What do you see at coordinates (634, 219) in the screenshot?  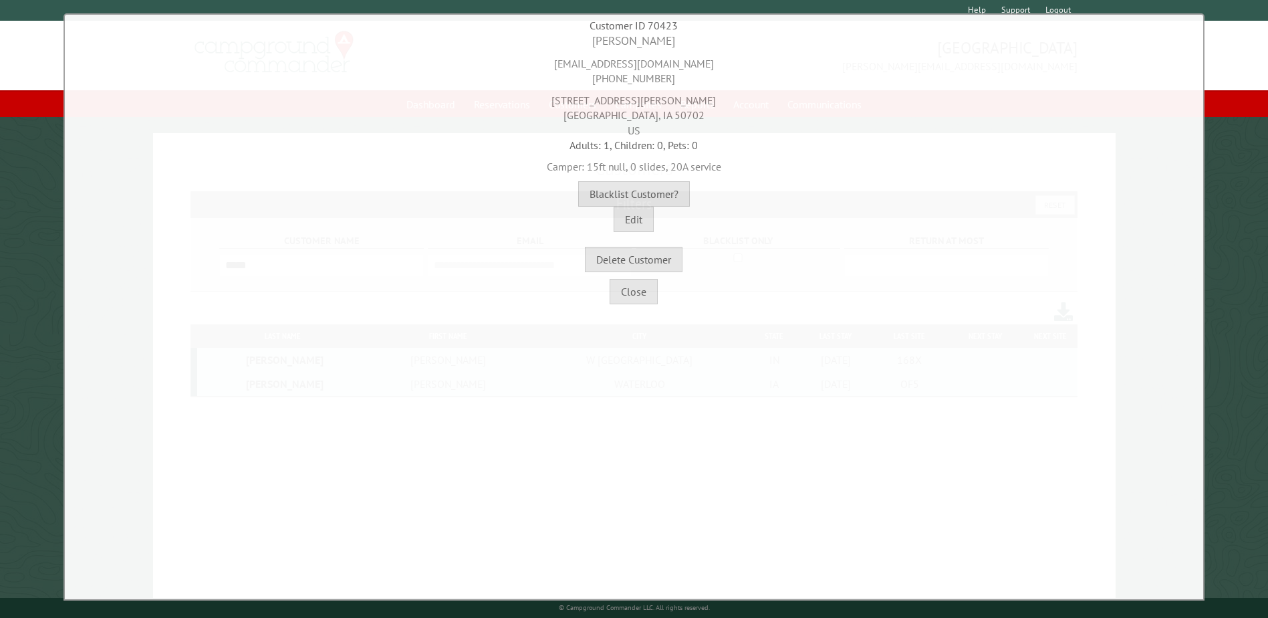 I see `button: Edit` at bounding box center [634, 219].